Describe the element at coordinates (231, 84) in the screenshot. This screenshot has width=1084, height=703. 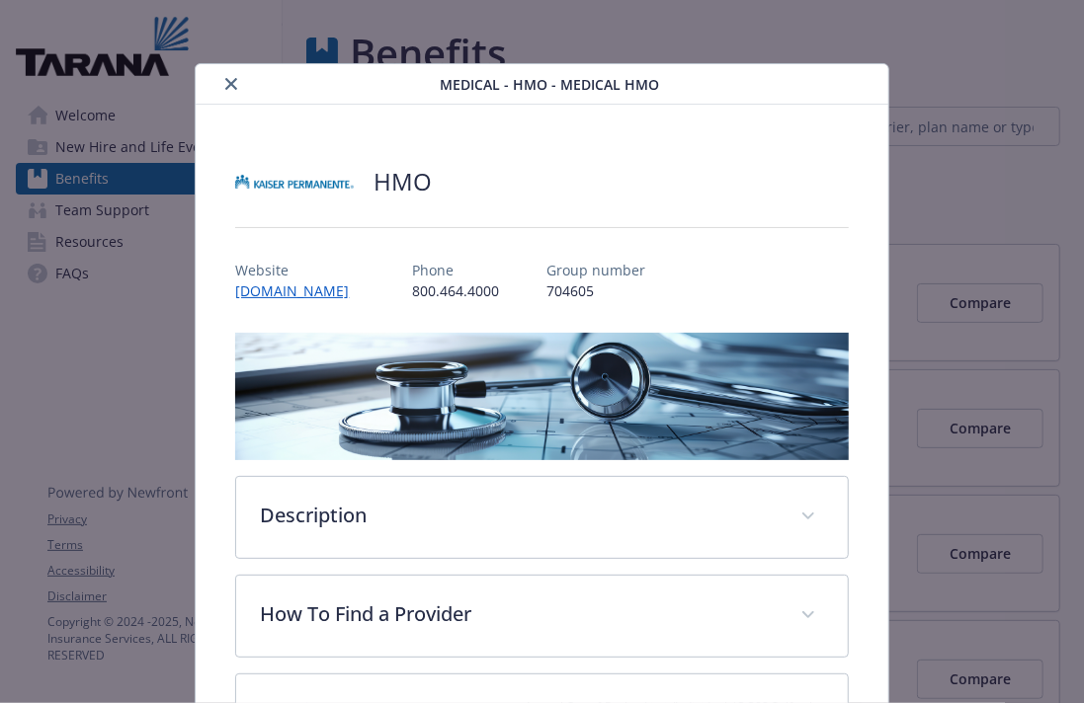
I see `button: close` at that location.